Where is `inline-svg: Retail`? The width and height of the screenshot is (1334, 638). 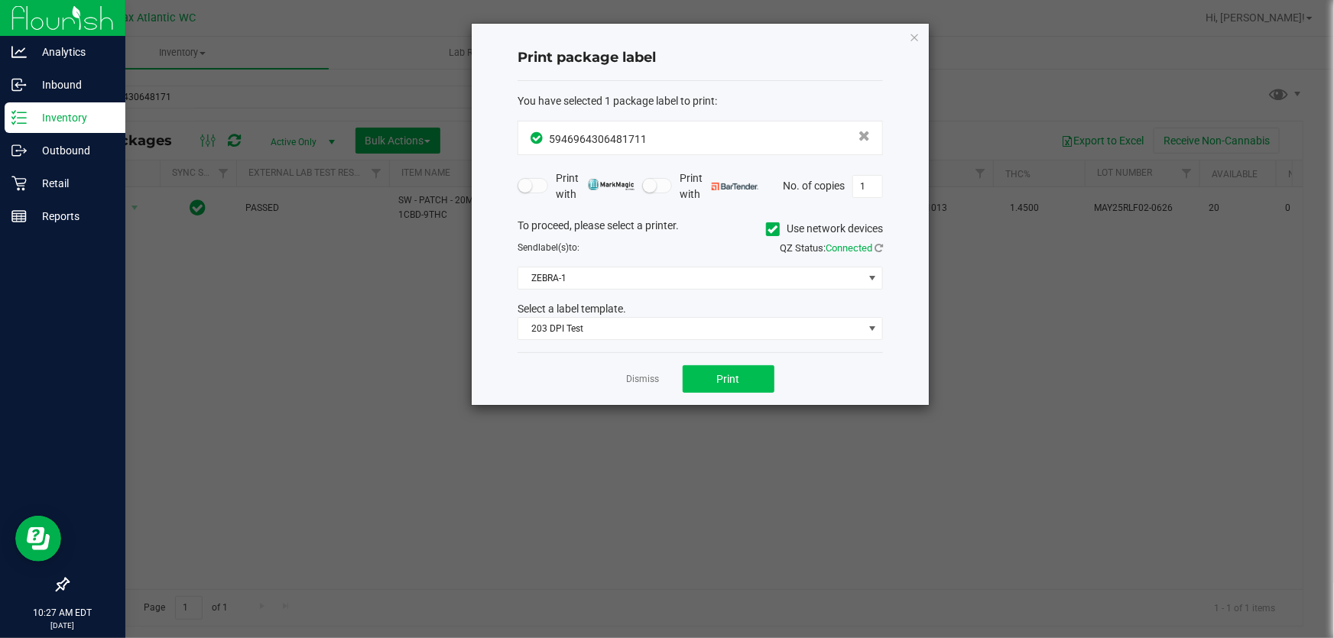 inline-svg: Retail is located at coordinates (19, 184).